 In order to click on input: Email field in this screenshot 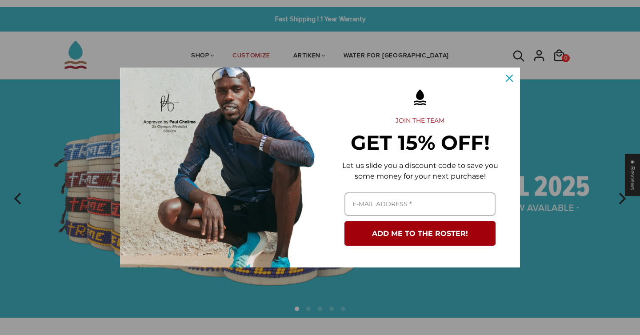, I will do `click(420, 204)`.